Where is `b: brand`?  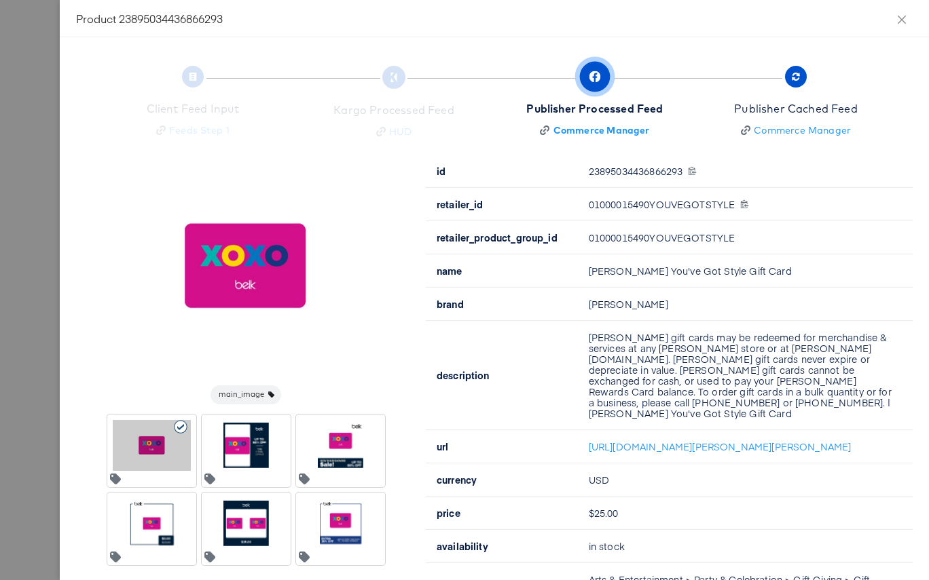 b: brand is located at coordinates (450, 304).